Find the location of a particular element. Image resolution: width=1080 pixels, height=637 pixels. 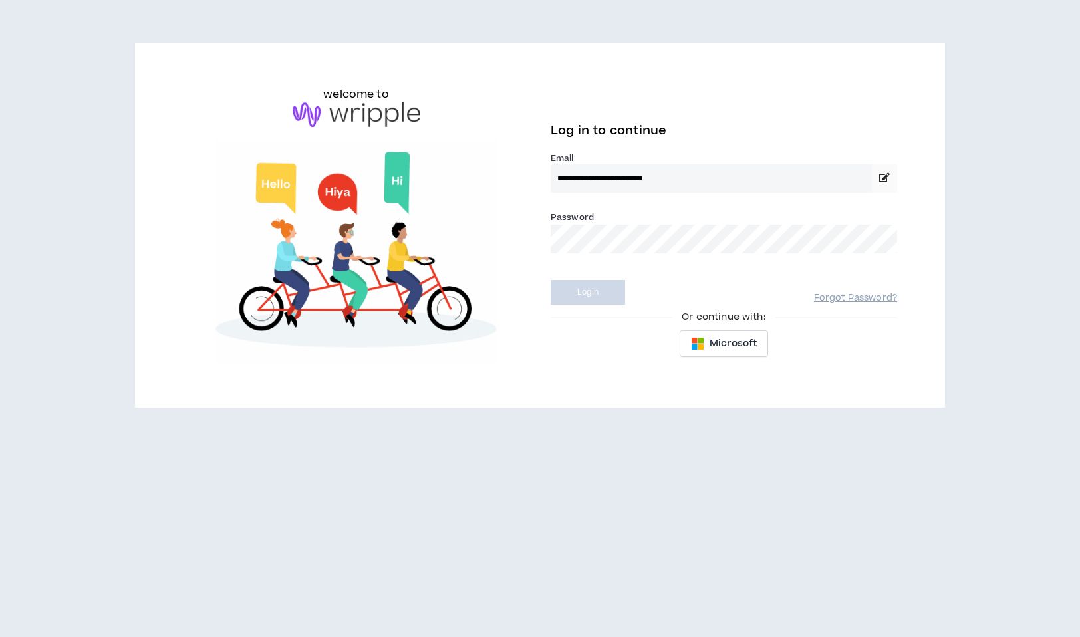

span: Microsoft is located at coordinates (733, 344).